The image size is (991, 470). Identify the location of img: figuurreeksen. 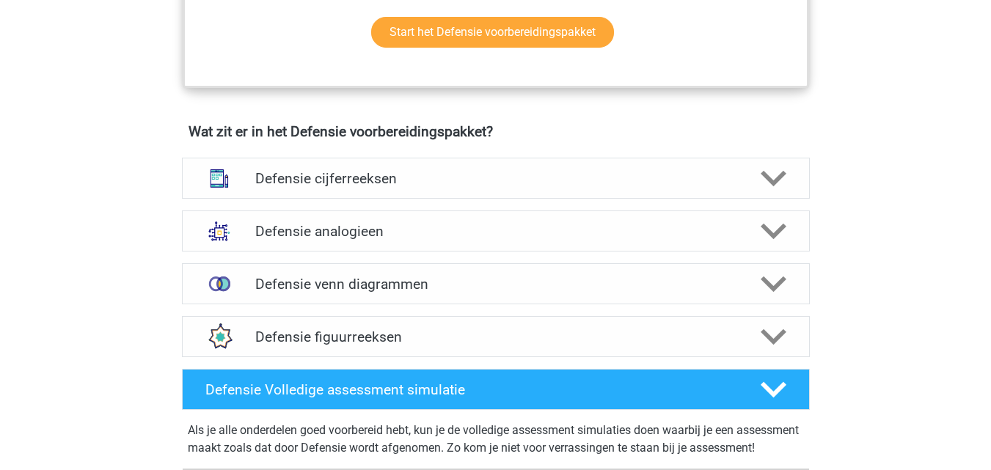
(219, 337).